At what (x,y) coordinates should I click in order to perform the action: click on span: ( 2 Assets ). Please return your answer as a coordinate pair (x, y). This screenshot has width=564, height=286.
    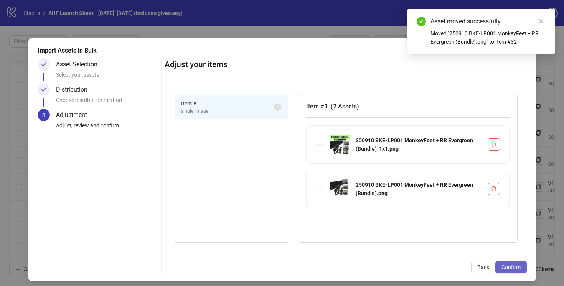
    Looking at the image, I should click on (345, 106).